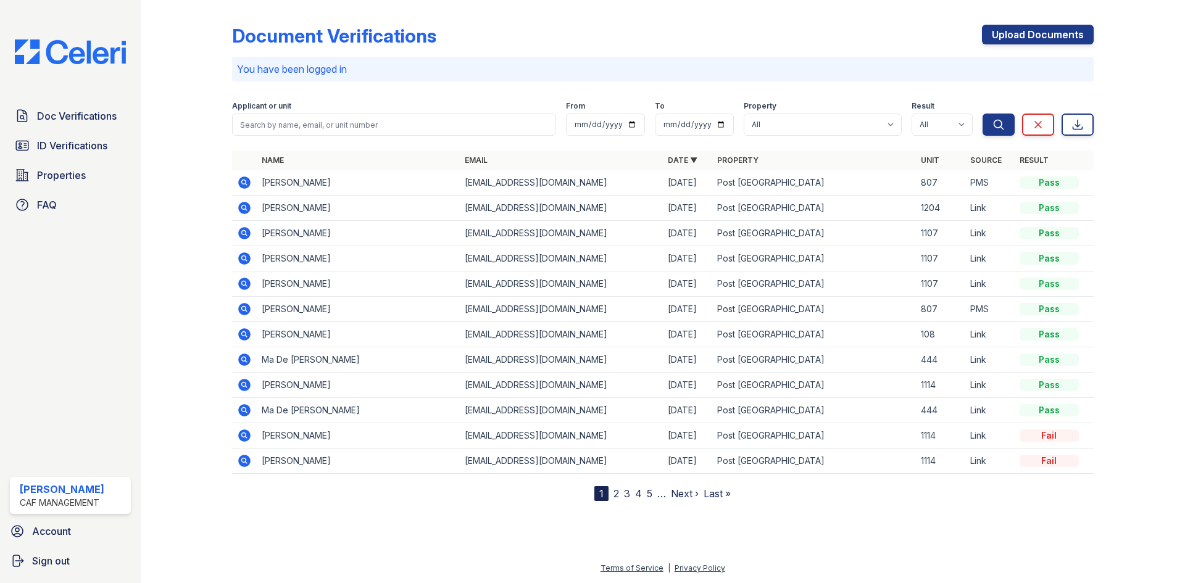  I want to click on a: Terms of Service, so click(632, 568).